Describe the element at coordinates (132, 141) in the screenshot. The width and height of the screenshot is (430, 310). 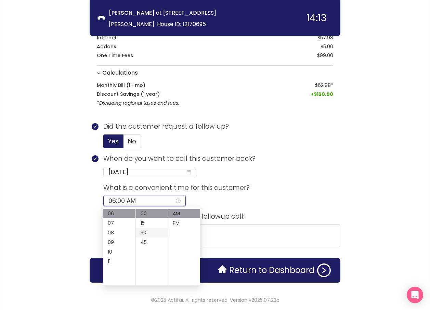
I see `span: No` at that location.